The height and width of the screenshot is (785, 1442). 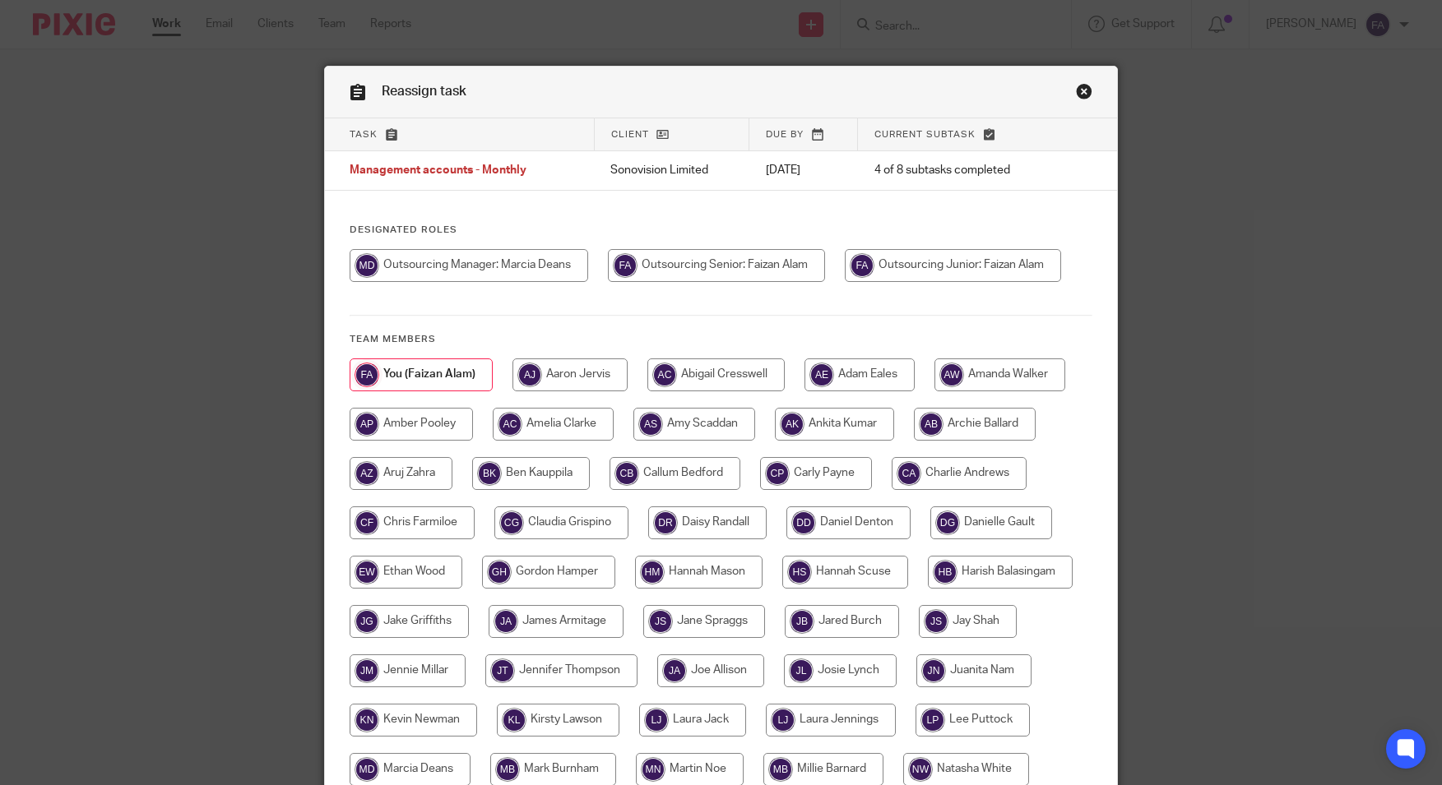 I want to click on h4: Designated Roles, so click(x=720, y=230).